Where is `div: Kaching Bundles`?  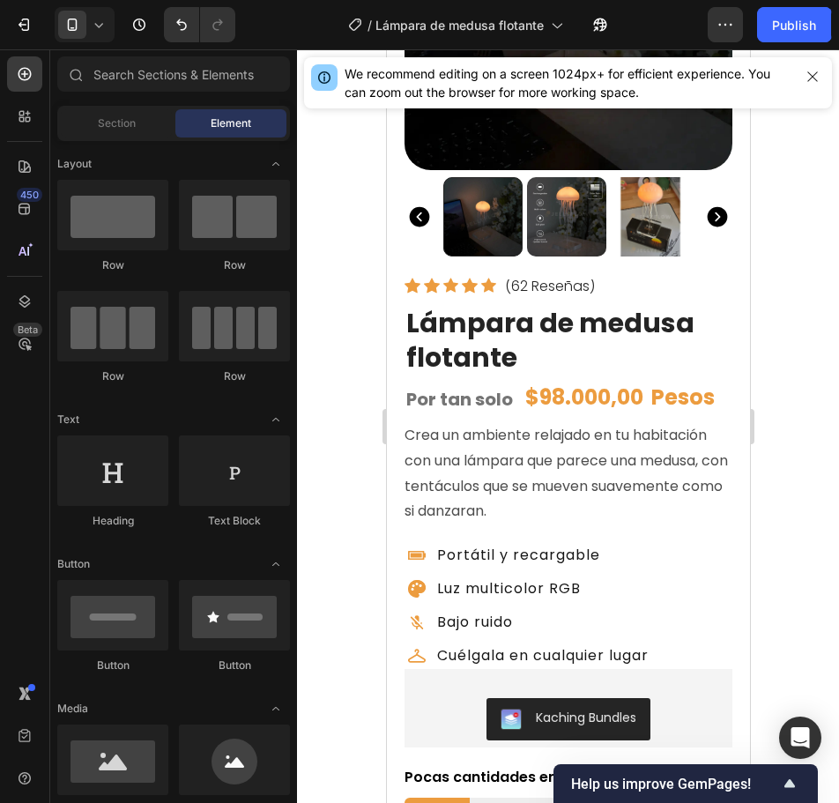
div: Kaching Bundles is located at coordinates (199, 668).